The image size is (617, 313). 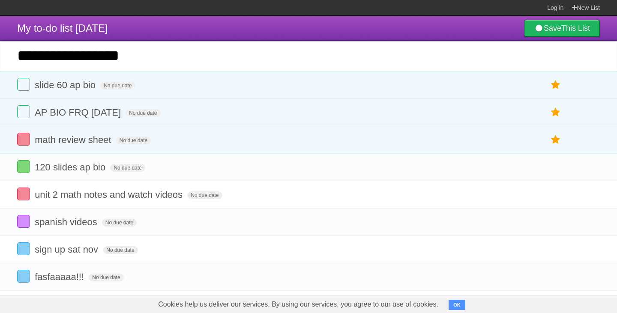 I want to click on button: OK, so click(x=456, y=305).